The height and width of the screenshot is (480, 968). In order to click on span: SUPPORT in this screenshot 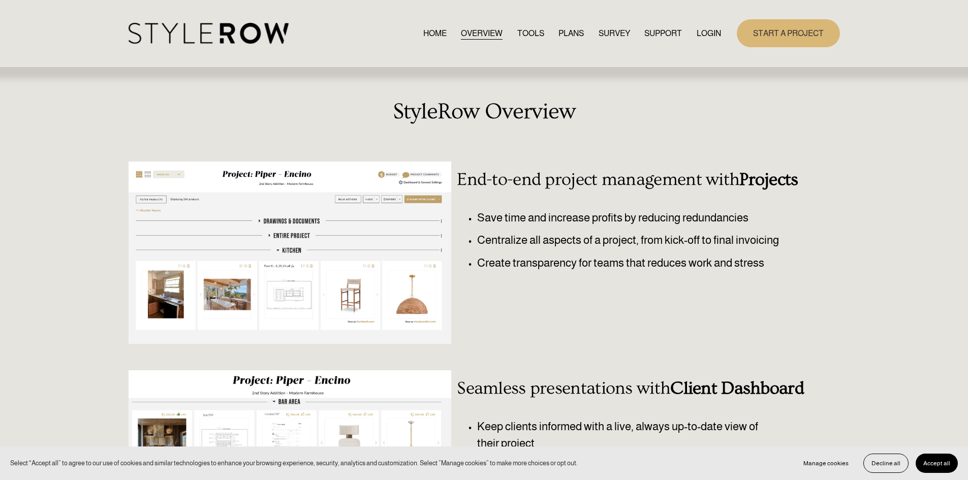, I will do `click(663, 34)`.